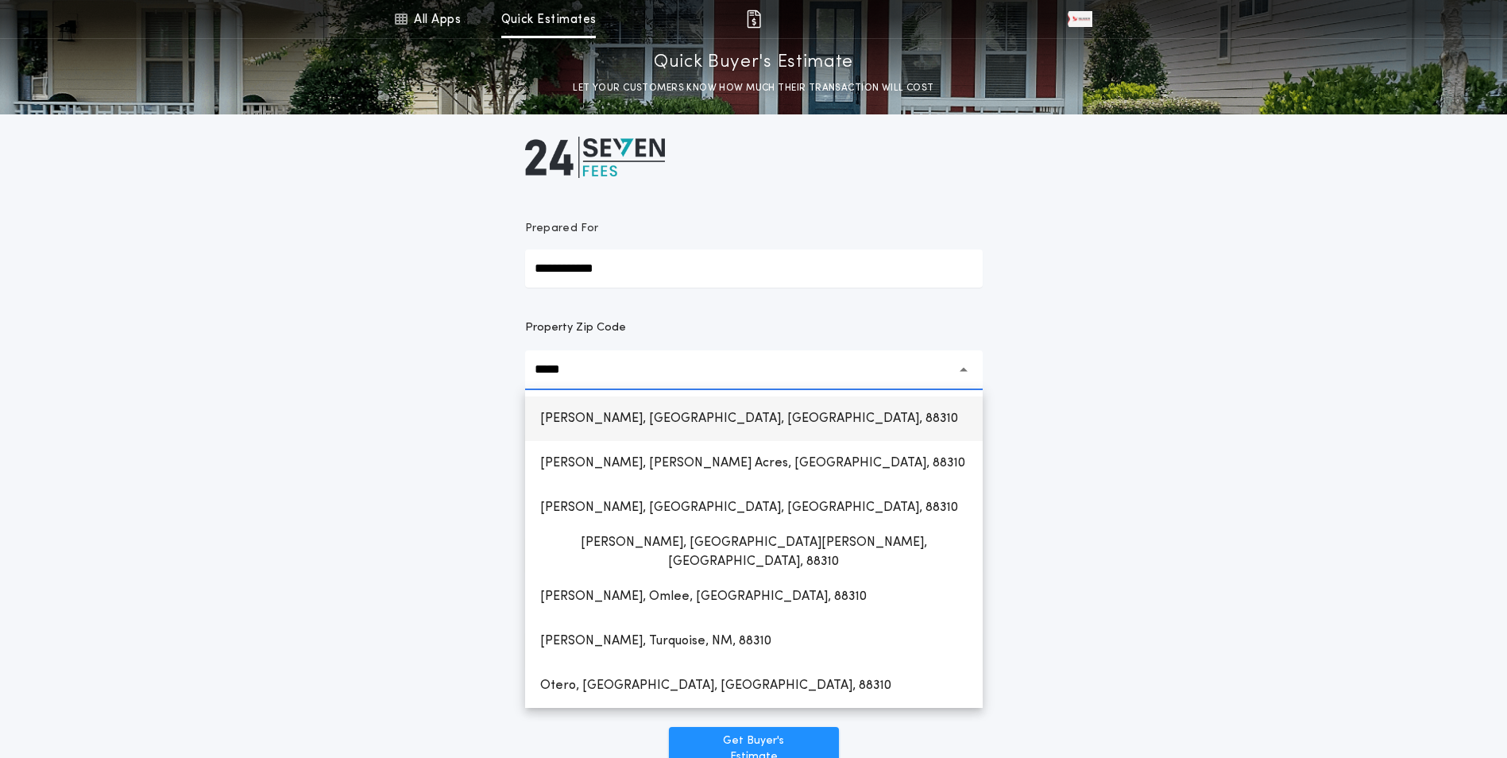 This screenshot has width=1507, height=758. I want to click on img: img, so click(754, 19).